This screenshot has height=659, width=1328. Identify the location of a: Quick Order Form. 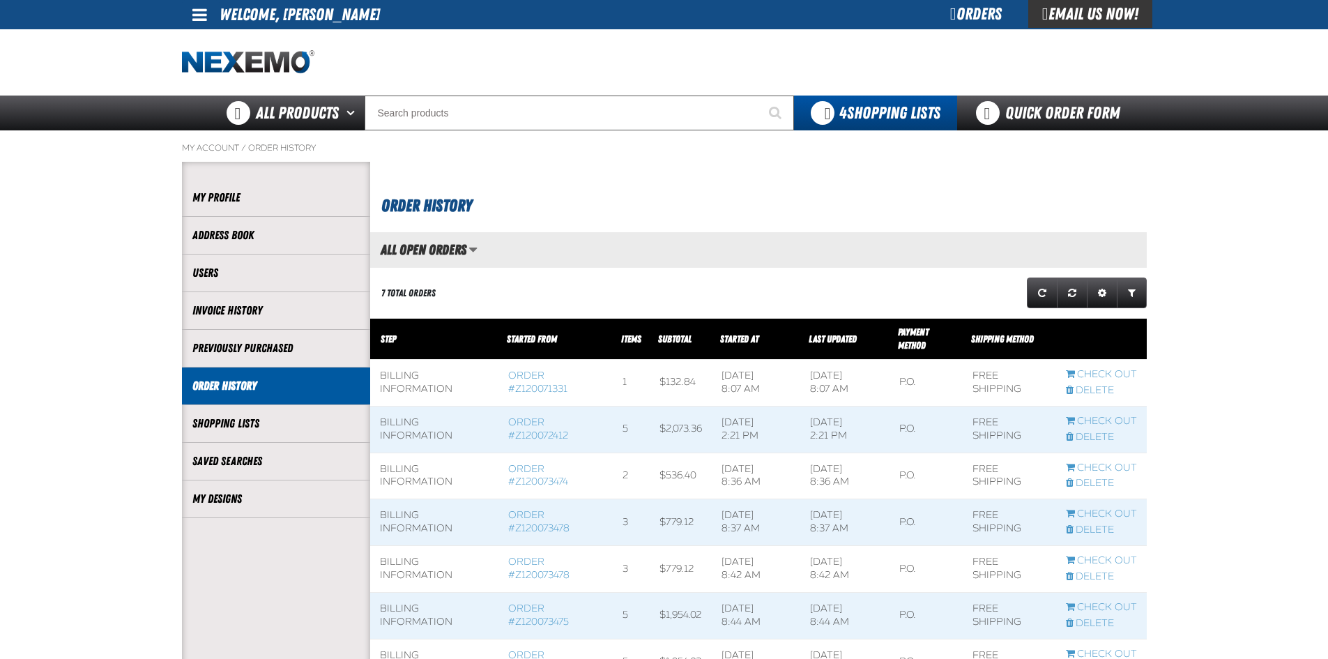
(1051, 113).